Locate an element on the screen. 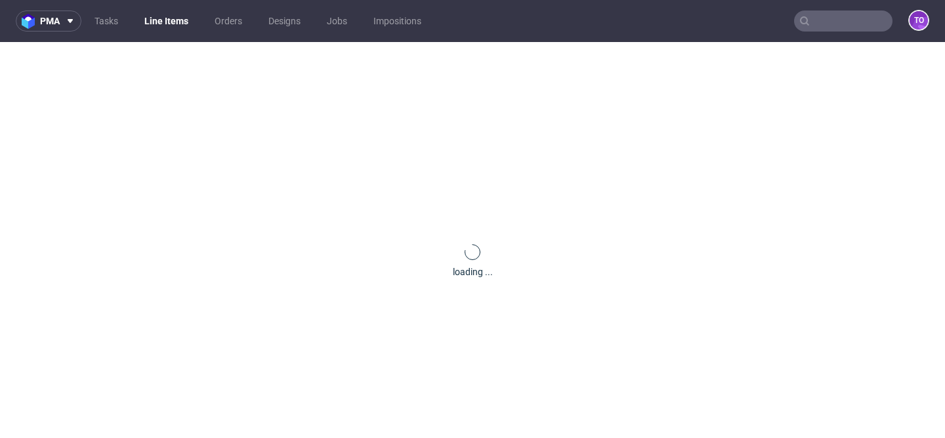  a: Tasks is located at coordinates (106, 21).